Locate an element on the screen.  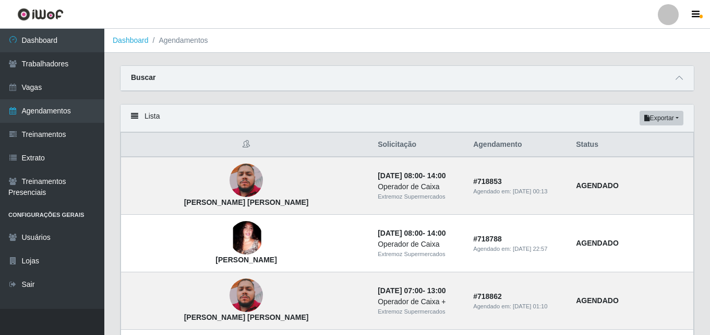
div: Operador de Caixa + is located at coordinates (419, 301).